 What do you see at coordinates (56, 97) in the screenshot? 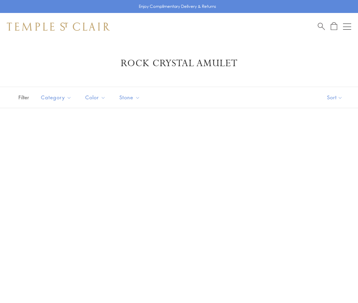
I see `button: Category` at bounding box center [56, 97].